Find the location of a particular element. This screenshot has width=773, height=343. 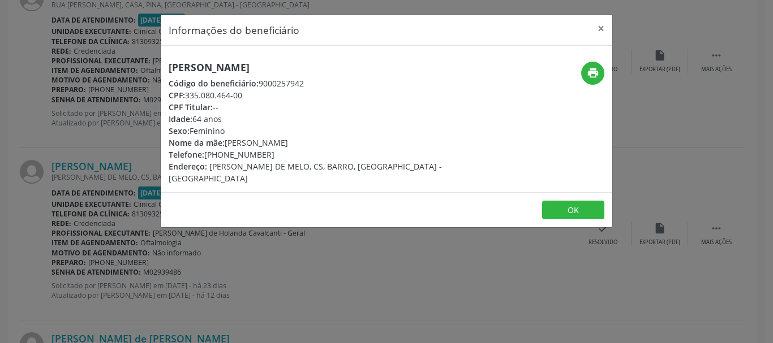

button: print is located at coordinates (592, 73).